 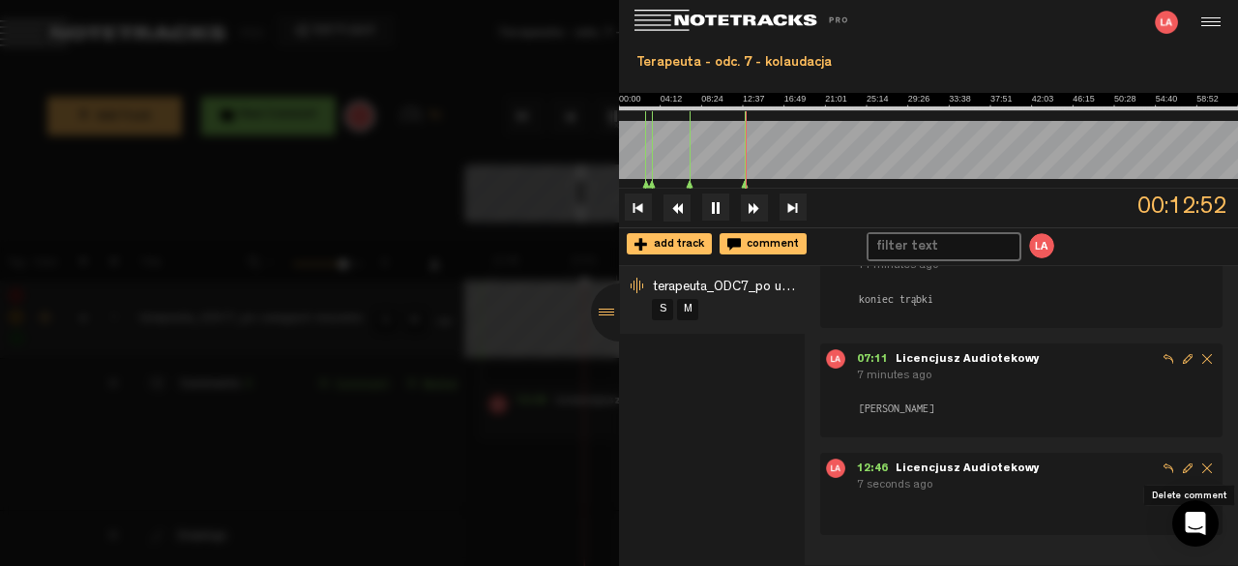 I want to click on div: add track, so click(x=670, y=244).